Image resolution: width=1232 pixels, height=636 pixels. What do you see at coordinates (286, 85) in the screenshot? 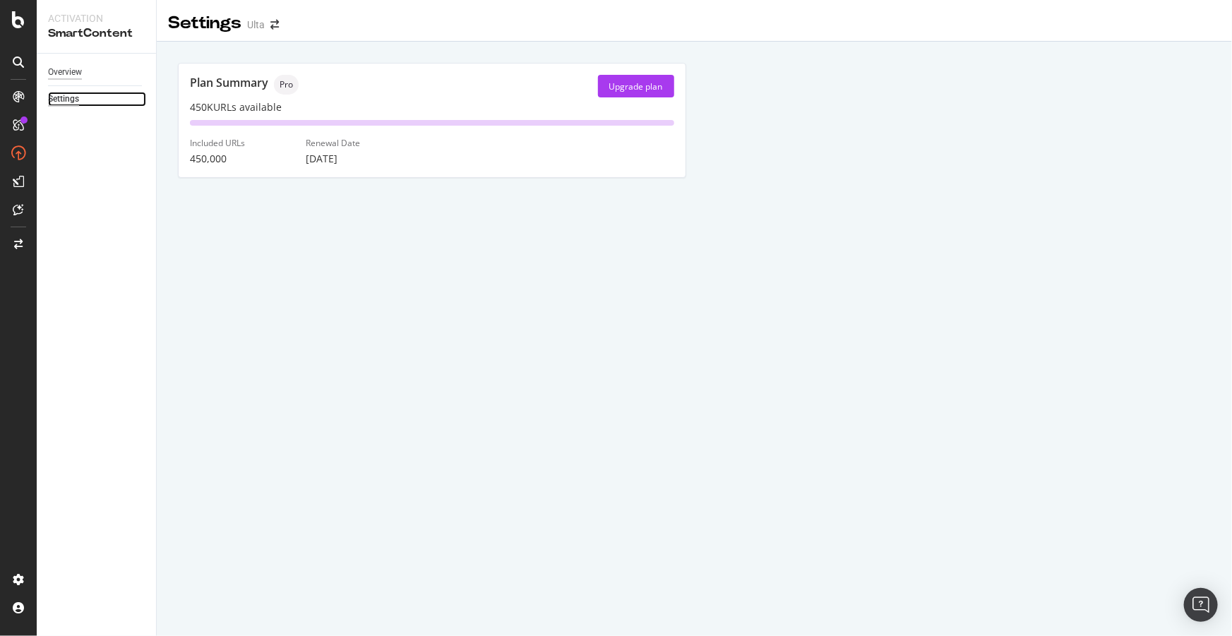
I see `div: neutral label` at bounding box center [286, 85].